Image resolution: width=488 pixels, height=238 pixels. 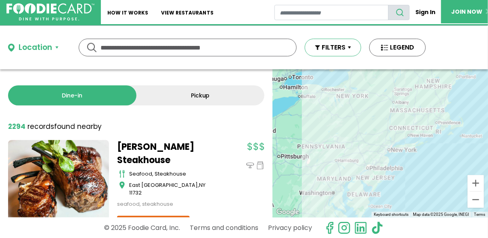 I want to click on button: Keyboard shortcuts, so click(x=391, y=215).